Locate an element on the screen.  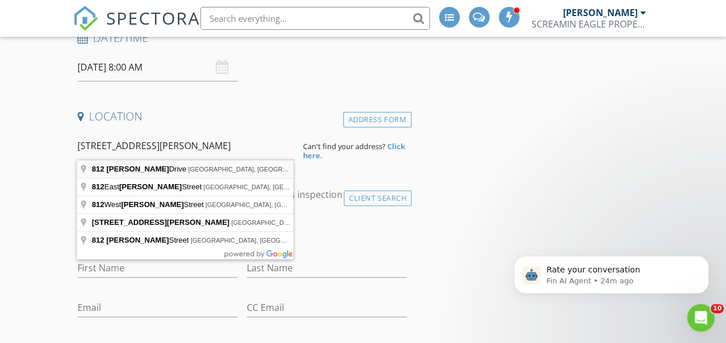
h4: Location is located at coordinates (242, 116).